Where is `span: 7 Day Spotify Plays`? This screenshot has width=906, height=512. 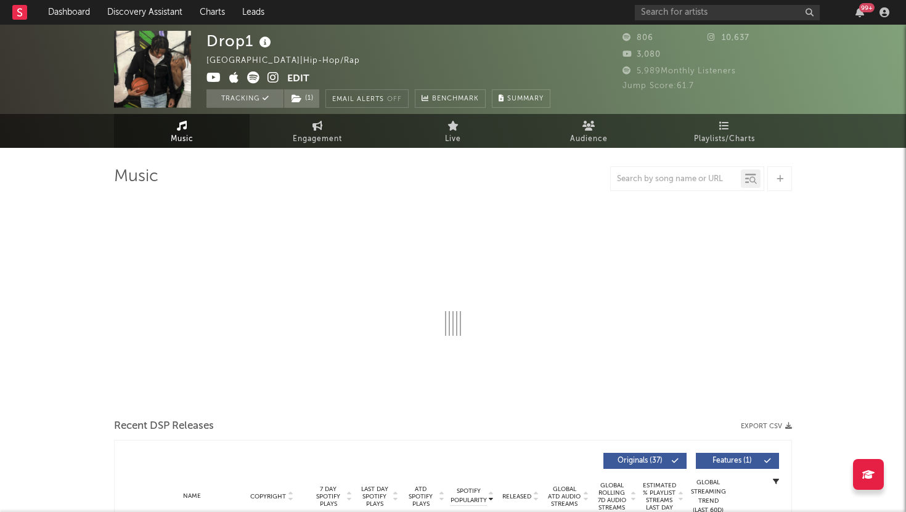
span: 7 Day Spotify Plays is located at coordinates (328, 497).